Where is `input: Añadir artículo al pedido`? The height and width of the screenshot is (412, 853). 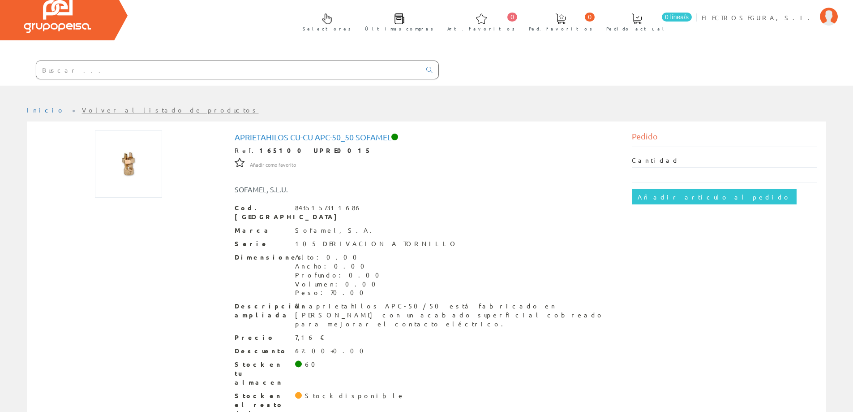 input: Añadir artículo al pedido is located at coordinates (714, 197).